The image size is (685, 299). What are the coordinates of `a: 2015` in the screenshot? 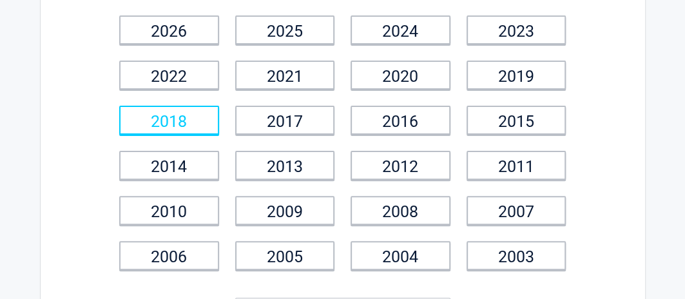 It's located at (516, 120).